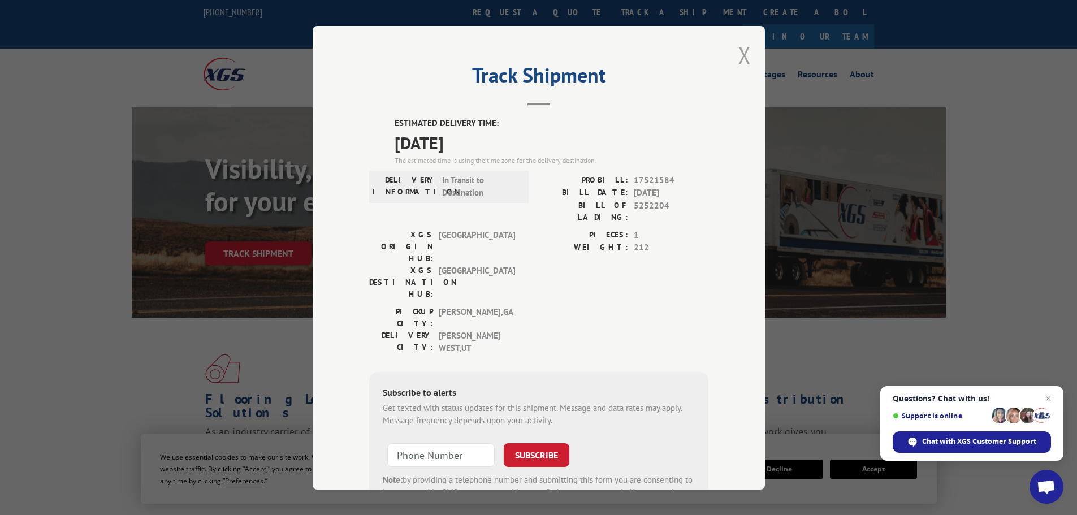 Image resolution: width=1077 pixels, height=515 pixels. What do you see at coordinates (401, 317) in the screenshot?
I see `label: PICKUP CITY:` at bounding box center [401, 317].